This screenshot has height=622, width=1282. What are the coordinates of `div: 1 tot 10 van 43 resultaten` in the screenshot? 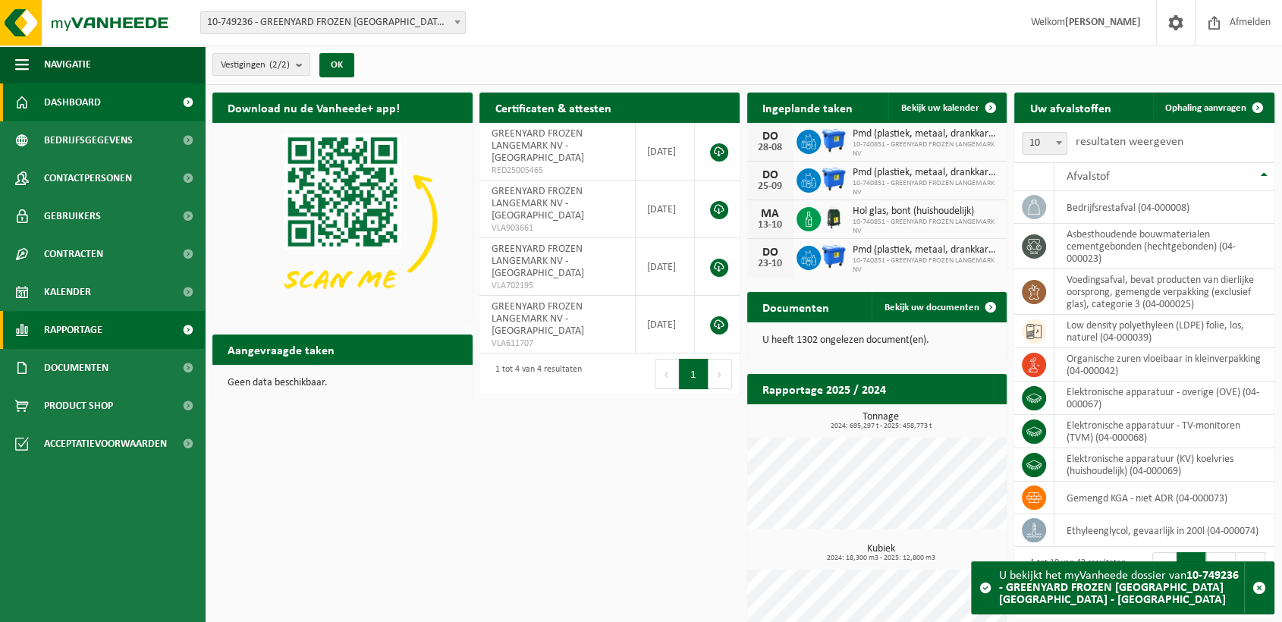 It's located at (1073, 582).